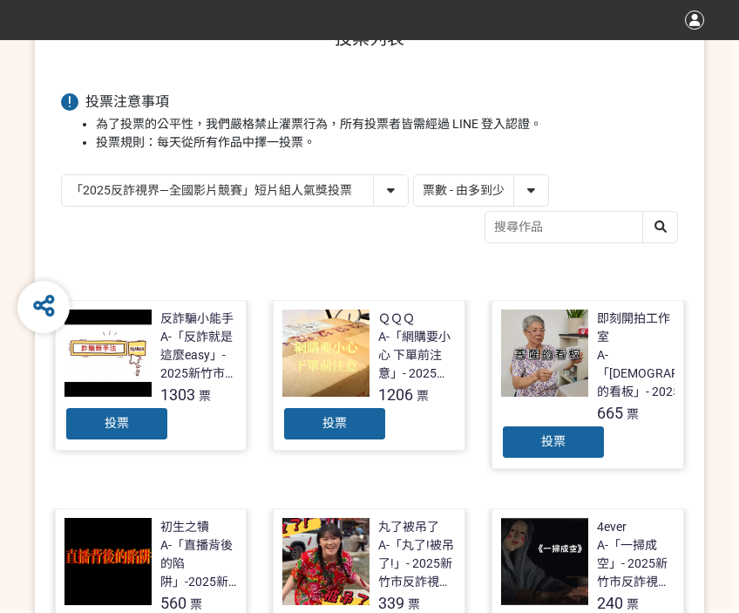 This screenshot has width=739, height=613. I want to click on div: A-「直播背後的陷阱」-2025新竹市反詐視界影片徵件, so click(199, 563).